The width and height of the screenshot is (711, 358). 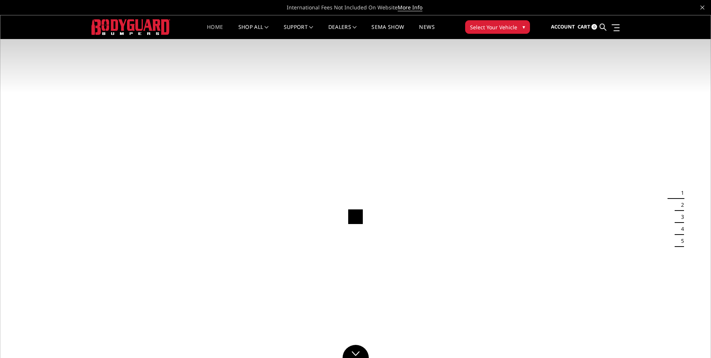 I want to click on button: 2 of 5, so click(x=681, y=205).